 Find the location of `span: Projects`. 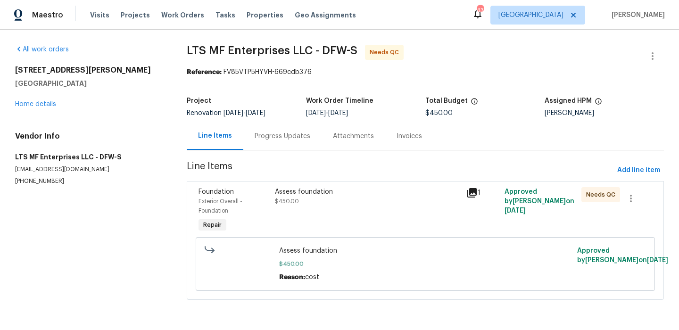

span: Projects is located at coordinates (135, 15).